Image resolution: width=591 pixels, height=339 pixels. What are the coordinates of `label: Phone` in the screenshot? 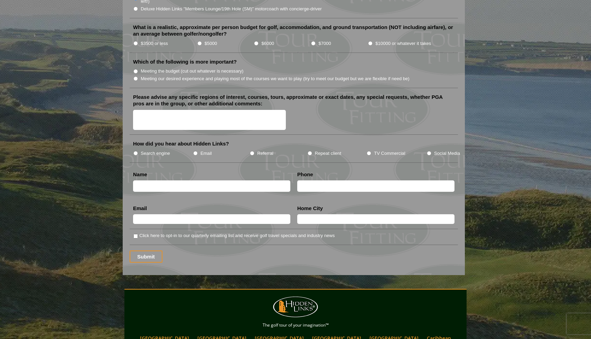 It's located at (305, 174).